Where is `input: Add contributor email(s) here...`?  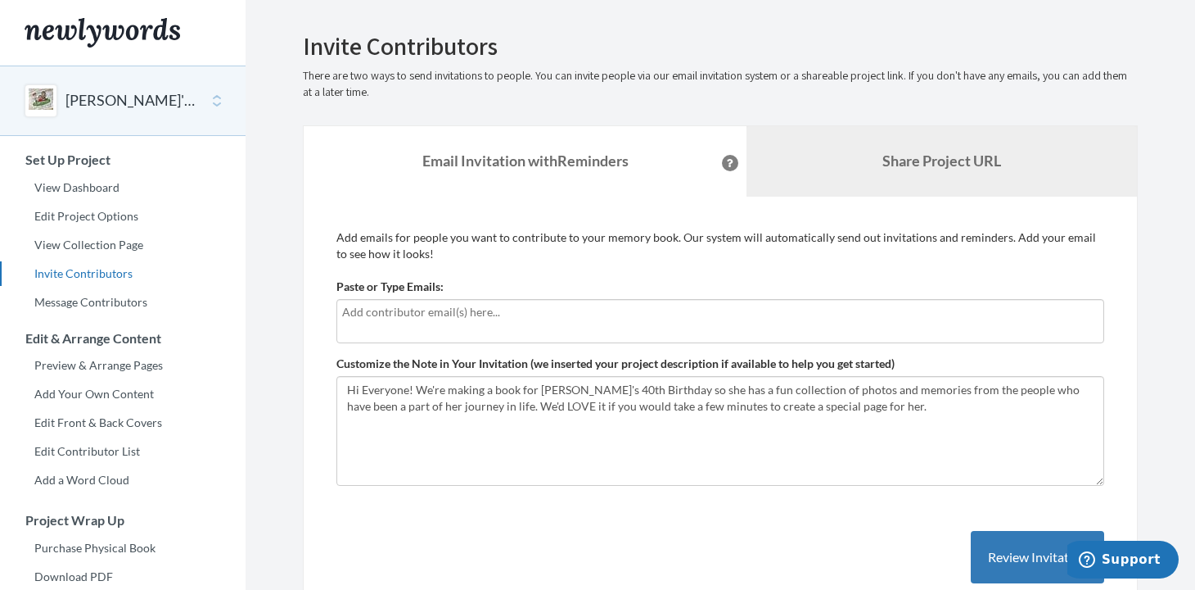
input: Add contributor email(s) here... is located at coordinates (721, 312).